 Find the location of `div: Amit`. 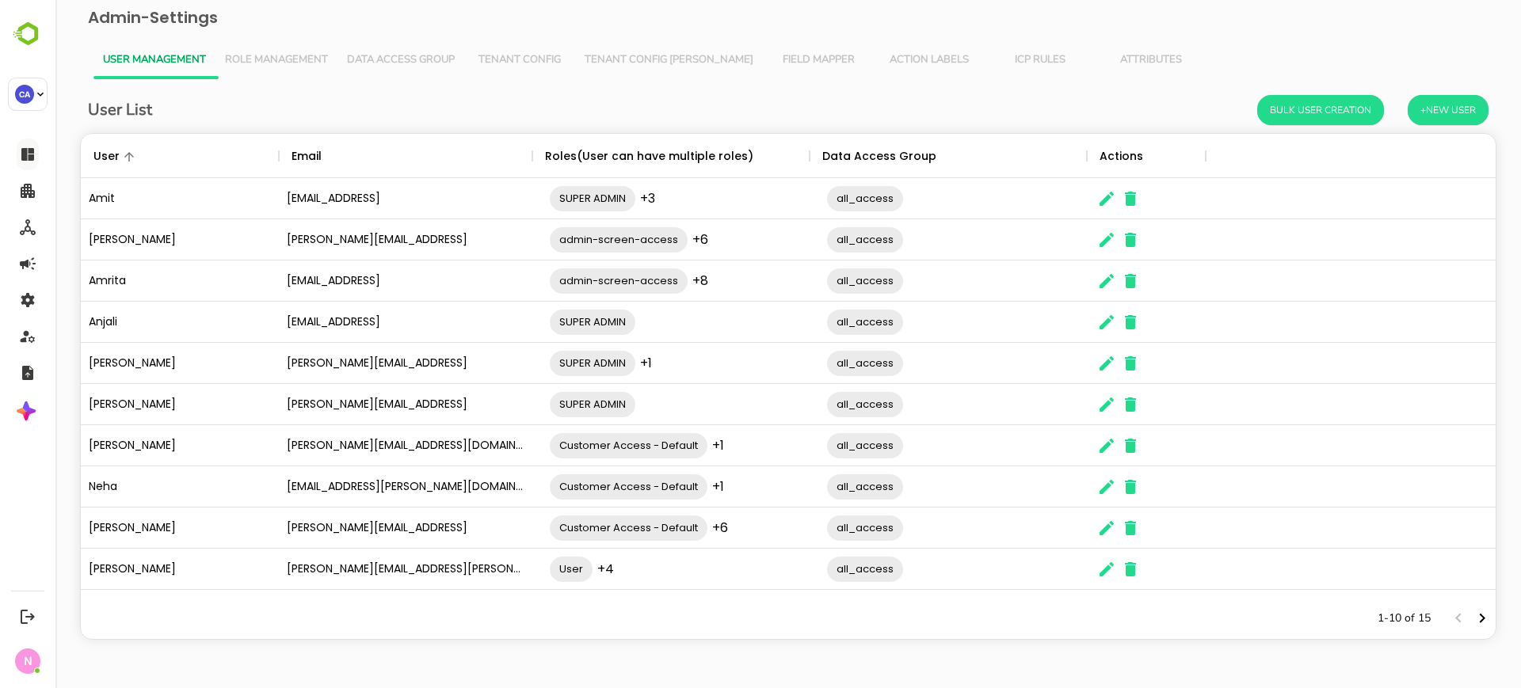

div: Amit is located at coordinates (124, 199).